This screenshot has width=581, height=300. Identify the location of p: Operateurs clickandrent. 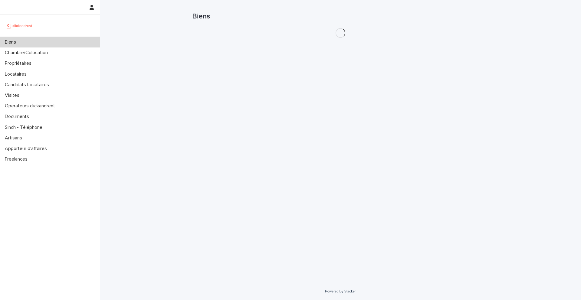
(31, 106).